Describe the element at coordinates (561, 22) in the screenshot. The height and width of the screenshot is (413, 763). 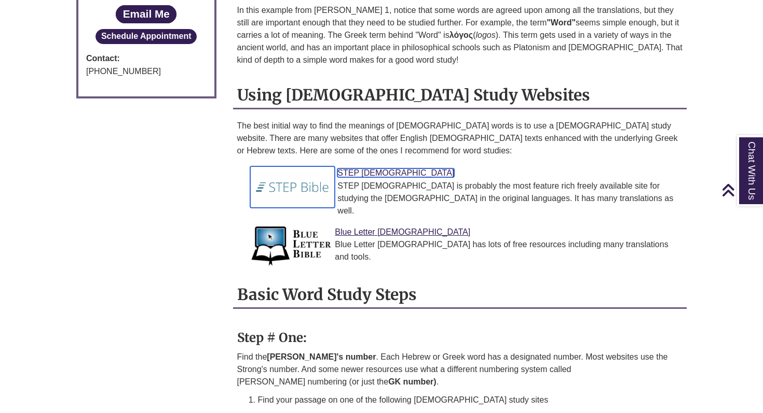
I see `strong: "Word"` at that location.